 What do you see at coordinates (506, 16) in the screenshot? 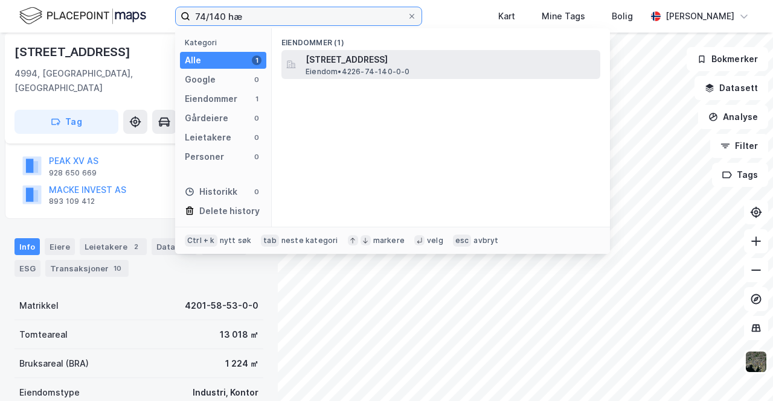
I see `div: Kart` at bounding box center [506, 16].